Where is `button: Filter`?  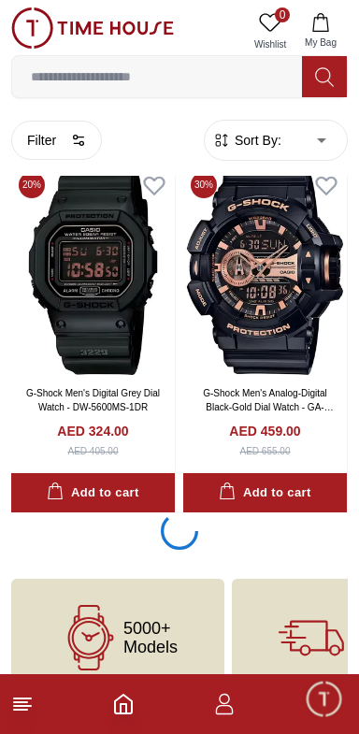
button: Filter is located at coordinates (56, 140).